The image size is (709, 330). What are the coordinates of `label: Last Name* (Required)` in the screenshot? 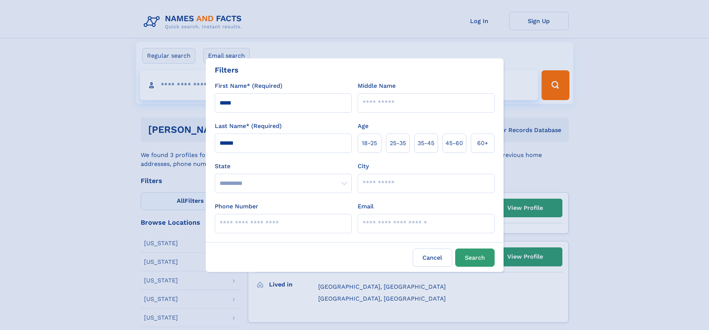 It's located at (248, 126).